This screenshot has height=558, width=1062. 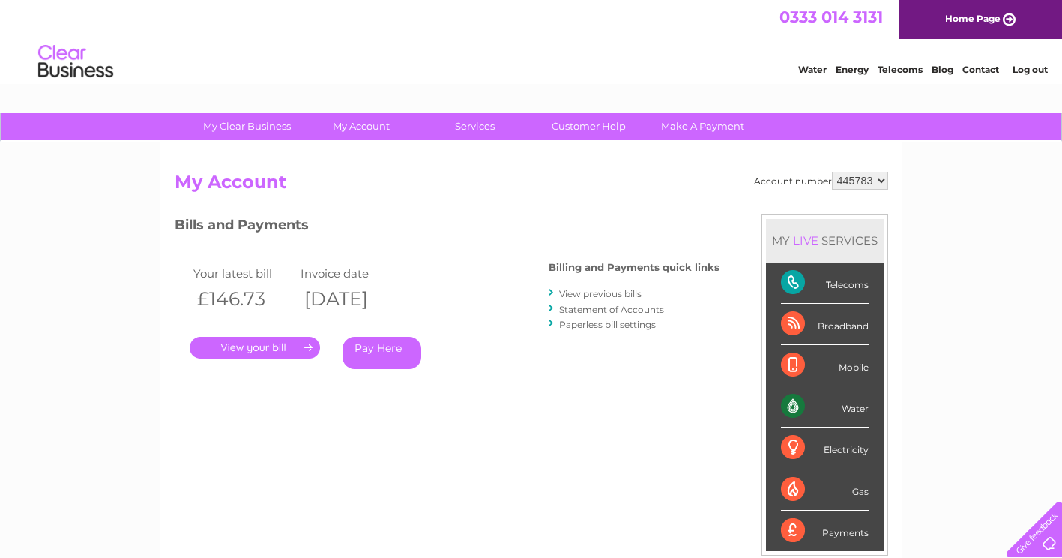 What do you see at coordinates (244, 273) in the screenshot?
I see `td: Your latest bill` at bounding box center [244, 273].